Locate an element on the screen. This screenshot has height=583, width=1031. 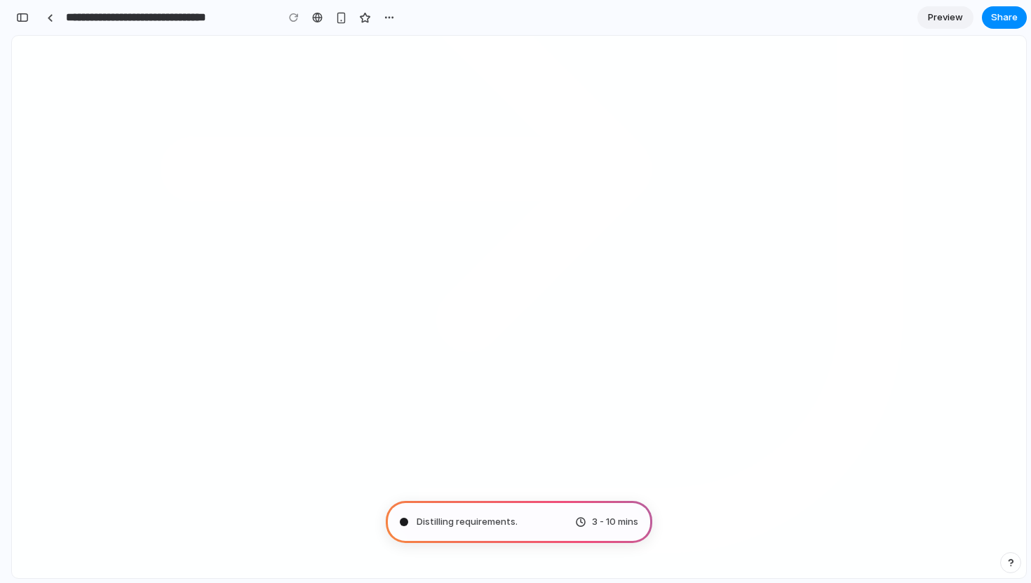
a: Preview is located at coordinates (945, 18).